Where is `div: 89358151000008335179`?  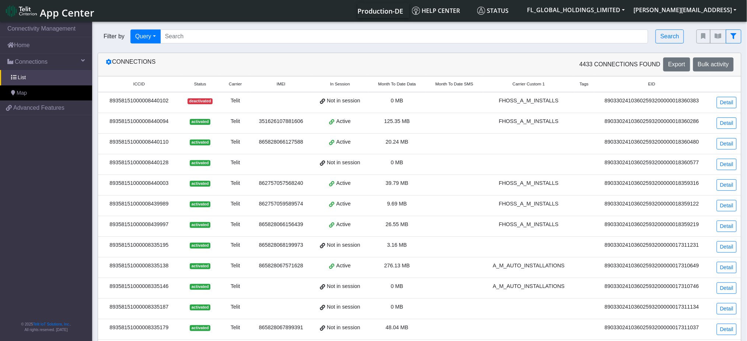
div: 89358151000008335179 is located at coordinates (139, 328).